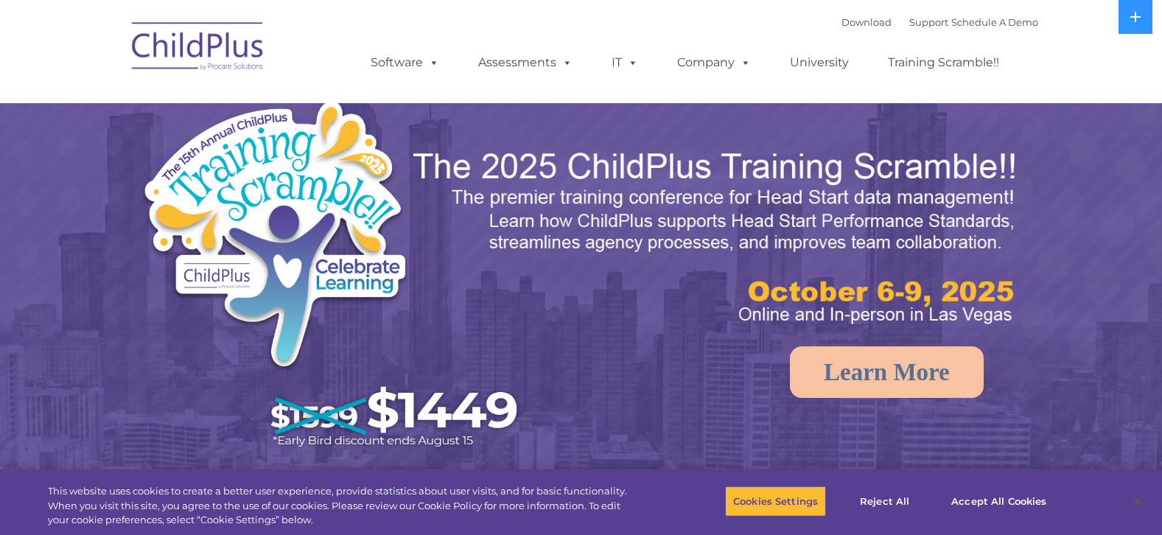 The width and height of the screenshot is (1162, 535). What do you see at coordinates (928, 22) in the screenshot?
I see `a: Support` at bounding box center [928, 22].